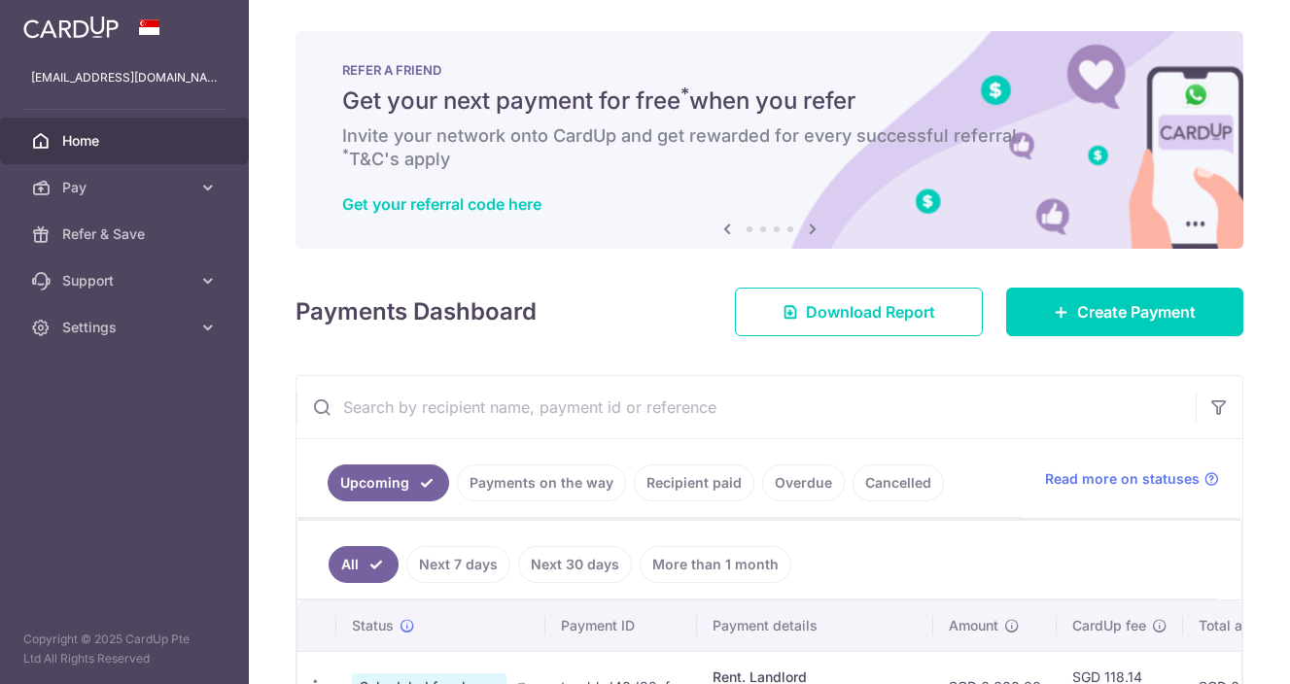 The width and height of the screenshot is (1290, 684). Describe the element at coordinates (858, 312) in the screenshot. I see `a: Download Report` at that location.